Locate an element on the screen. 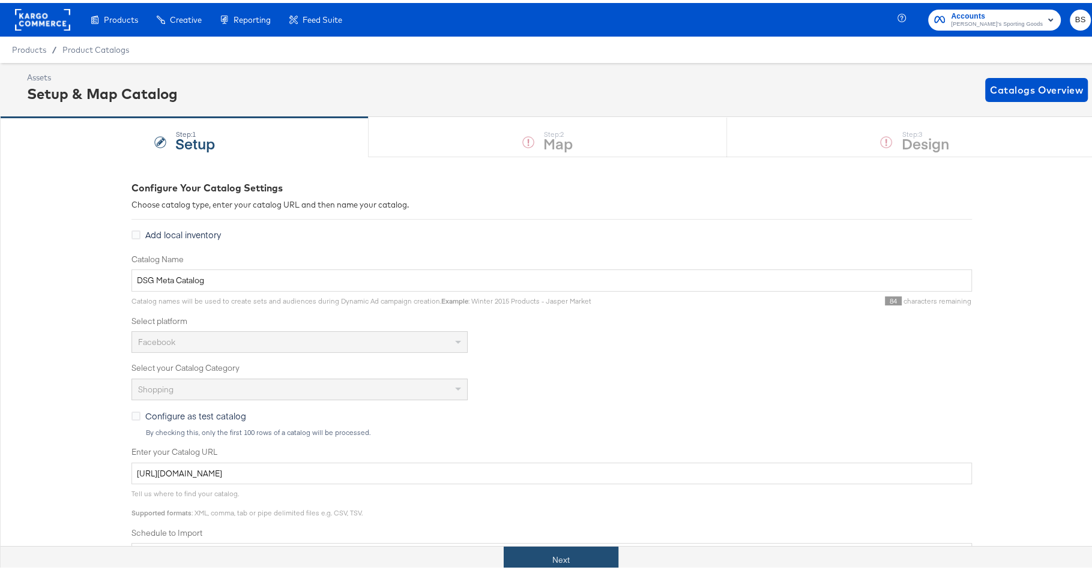 This screenshot has width=1092, height=570. a: Product Catalogs is located at coordinates (95, 47).